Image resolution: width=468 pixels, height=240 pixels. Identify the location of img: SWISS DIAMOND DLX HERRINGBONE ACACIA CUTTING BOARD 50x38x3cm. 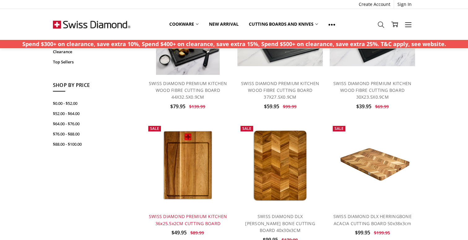
(372, 166).